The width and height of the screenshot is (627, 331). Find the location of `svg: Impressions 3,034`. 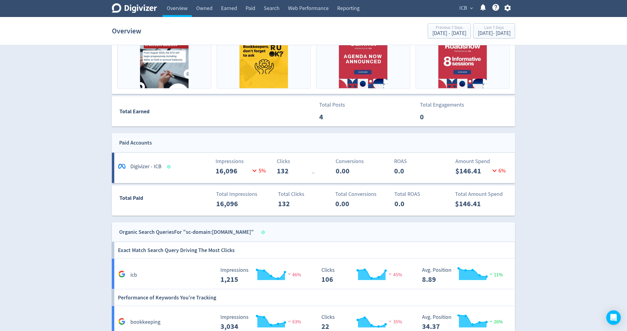

svg: Impressions 3,034 is located at coordinates (263, 322).